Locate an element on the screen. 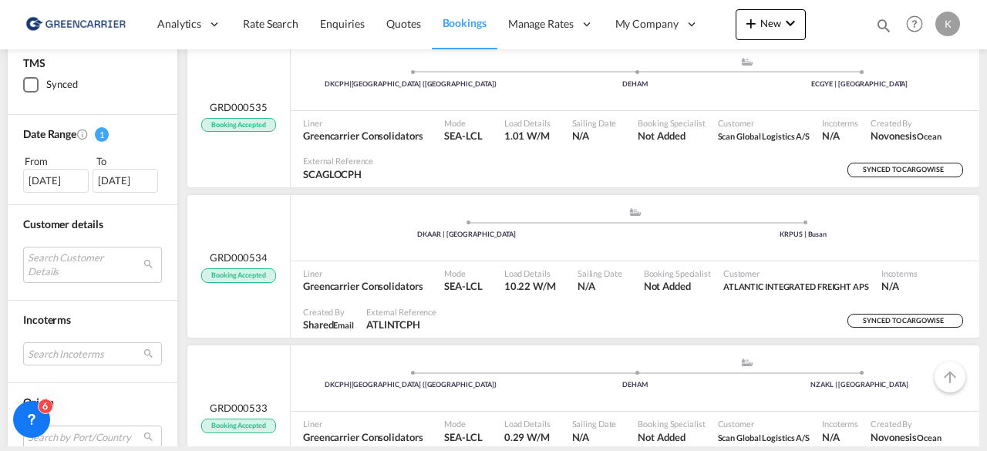 Image resolution: width=987 pixels, height=451 pixels. span: SEA-LCL is located at coordinates (462, 437).